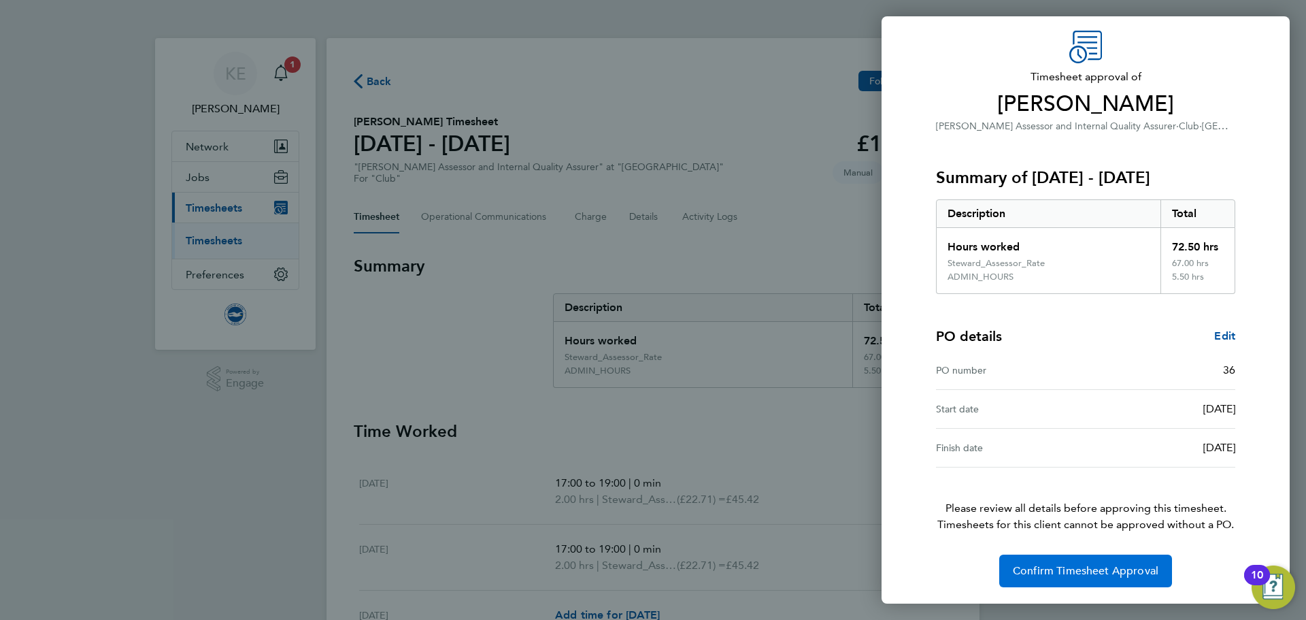  What do you see at coordinates (1189, 126) in the screenshot?
I see `span: Club` at bounding box center [1189, 126].